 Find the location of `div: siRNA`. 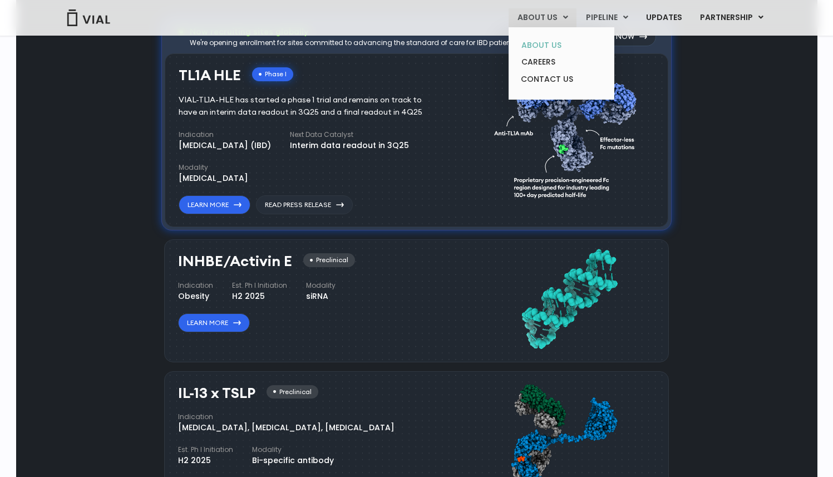

div: siRNA is located at coordinates (321, 296).